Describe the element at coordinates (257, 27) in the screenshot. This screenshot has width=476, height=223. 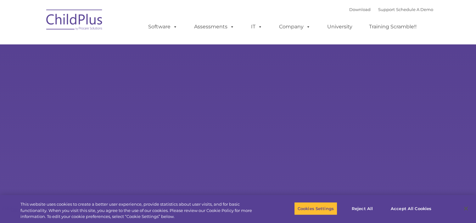
I see `a: IT` at that location.